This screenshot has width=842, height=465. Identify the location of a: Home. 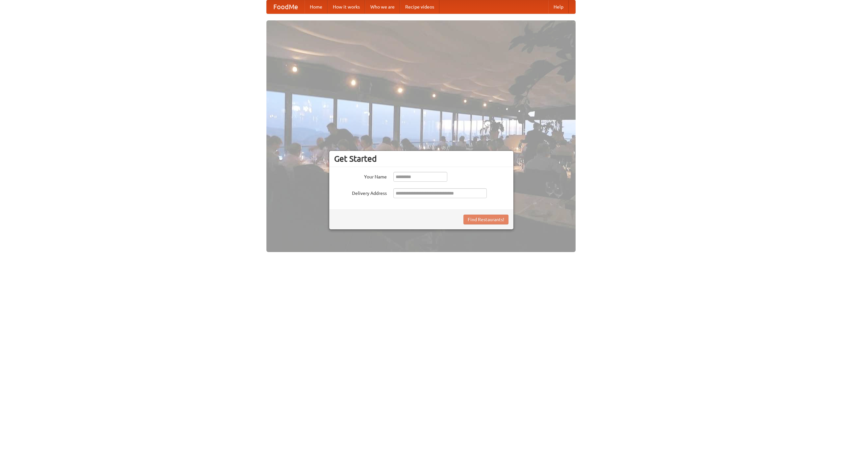
(316, 7).